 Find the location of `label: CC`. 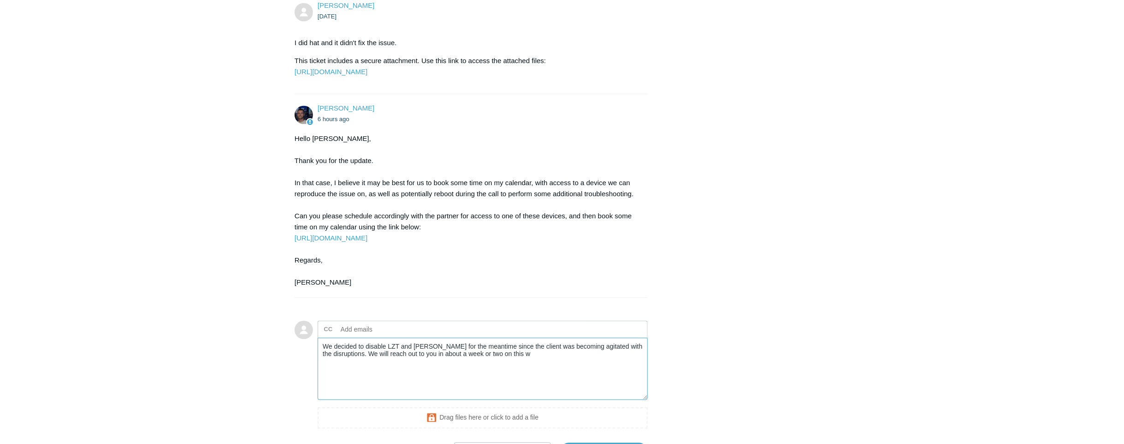

label: CC is located at coordinates (328, 330).